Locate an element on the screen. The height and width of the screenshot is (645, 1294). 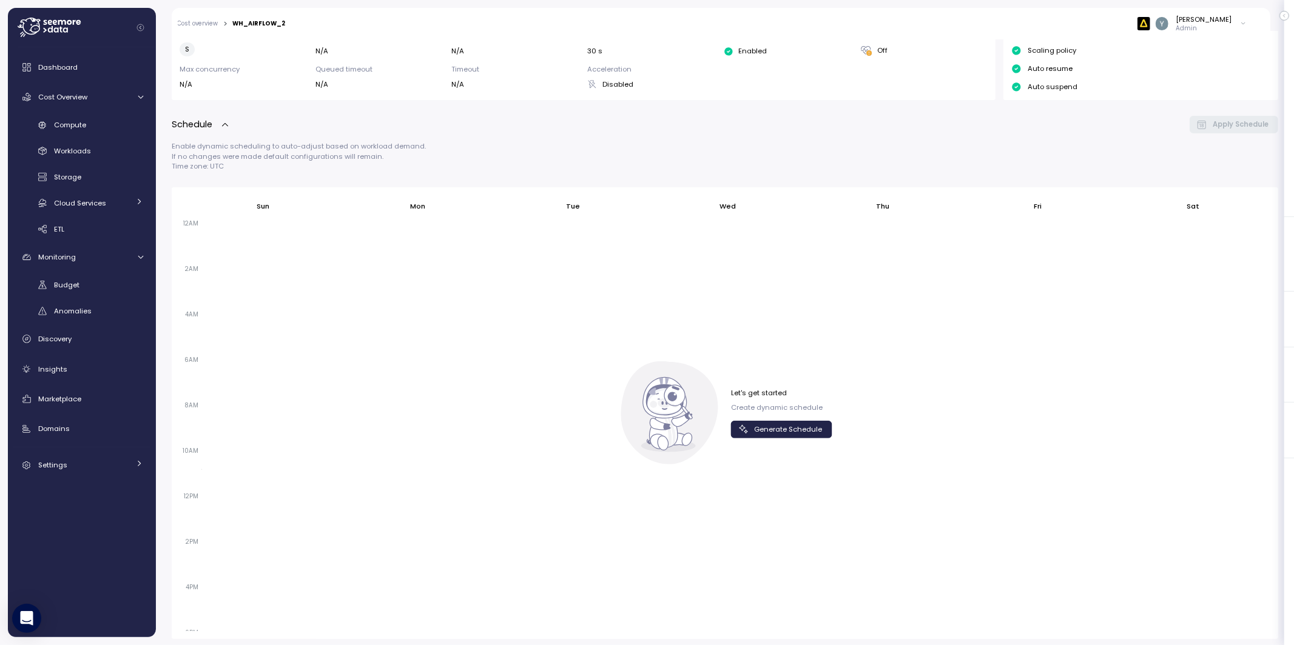
button: Apply Schedule is located at coordinates (1234, 124).